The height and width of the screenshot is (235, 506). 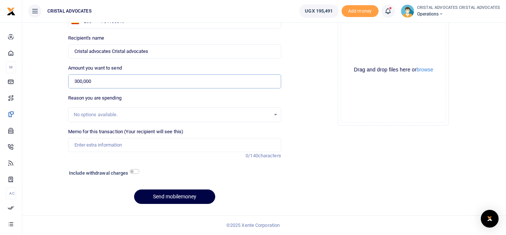 What do you see at coordinates (360, 11) in the screenshot?
I see `span: Add money` at bounding box center [360, 11].